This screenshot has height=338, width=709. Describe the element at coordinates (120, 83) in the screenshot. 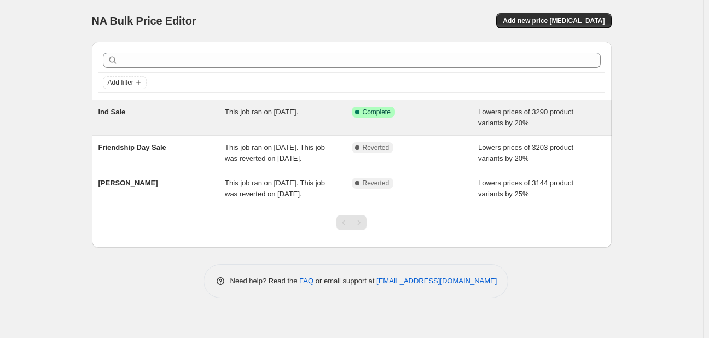

I see `span: Add filter` at that location.